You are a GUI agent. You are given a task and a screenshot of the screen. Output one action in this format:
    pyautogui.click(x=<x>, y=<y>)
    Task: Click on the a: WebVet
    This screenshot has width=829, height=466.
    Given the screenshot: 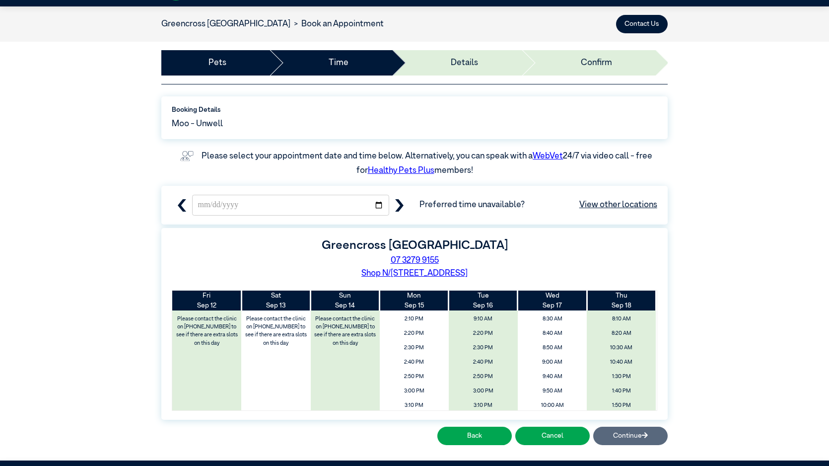 What is the action you would take?
    pyautogui.click(x=548, y=156)
    